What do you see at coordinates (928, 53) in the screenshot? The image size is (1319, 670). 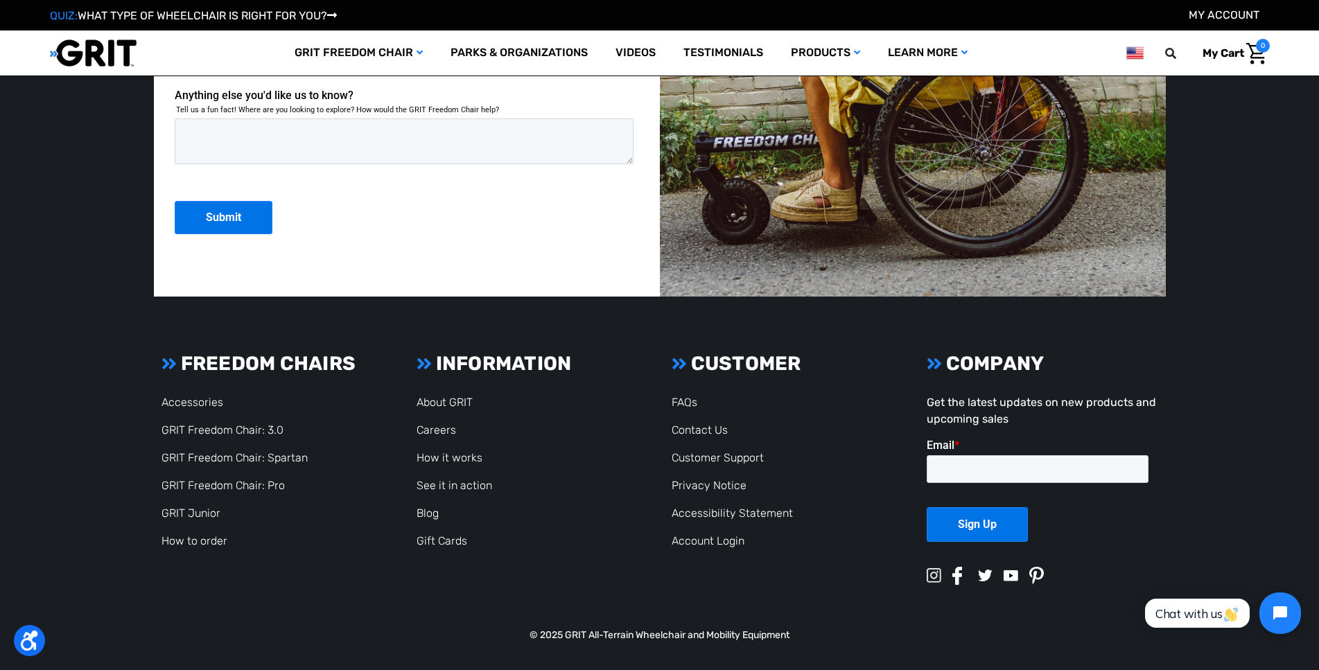 I see `a: Learn More` at bounding box center [928, 53].